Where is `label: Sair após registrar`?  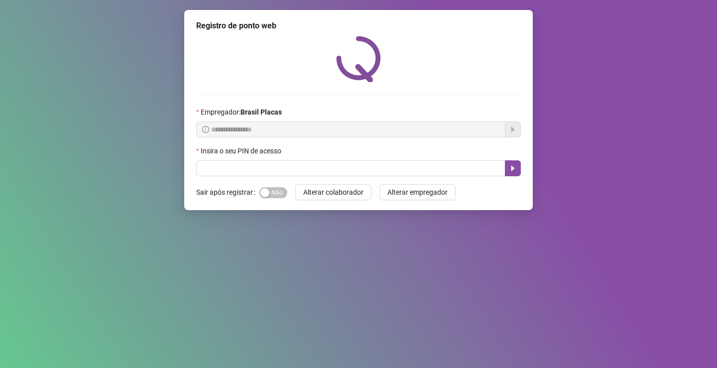
label: Sair após registrar is located at coordinates (227, 192).